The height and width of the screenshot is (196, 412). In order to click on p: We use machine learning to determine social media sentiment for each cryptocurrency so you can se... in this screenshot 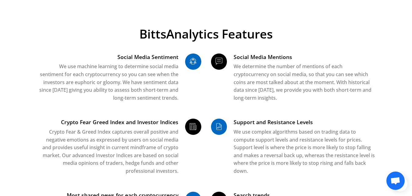, I will do `click(108, 82)`.